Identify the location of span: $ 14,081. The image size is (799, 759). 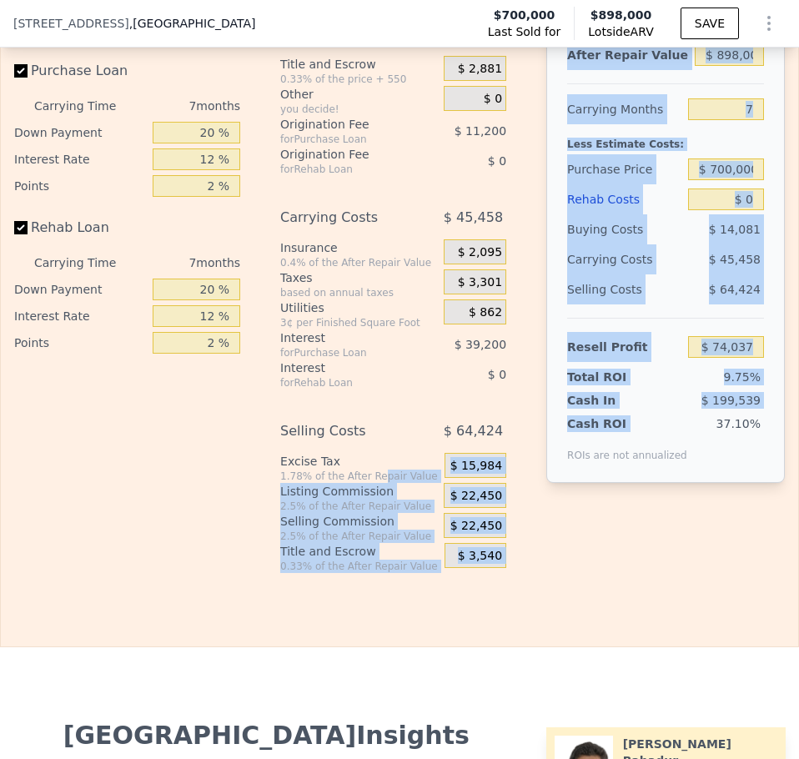
(735, 229).